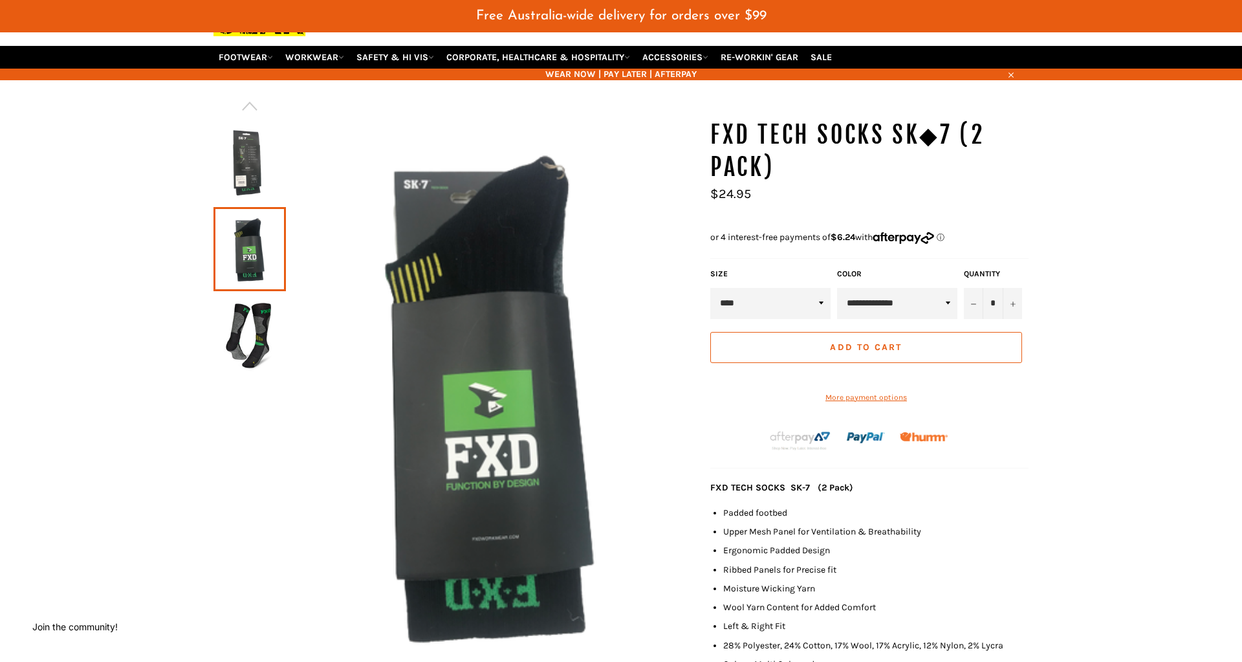 The image size is (1242, 662). Describe the element at coordinates (759, 57) in the screenshot. I see `a: RE-WORKIN' GEAR` at that location.